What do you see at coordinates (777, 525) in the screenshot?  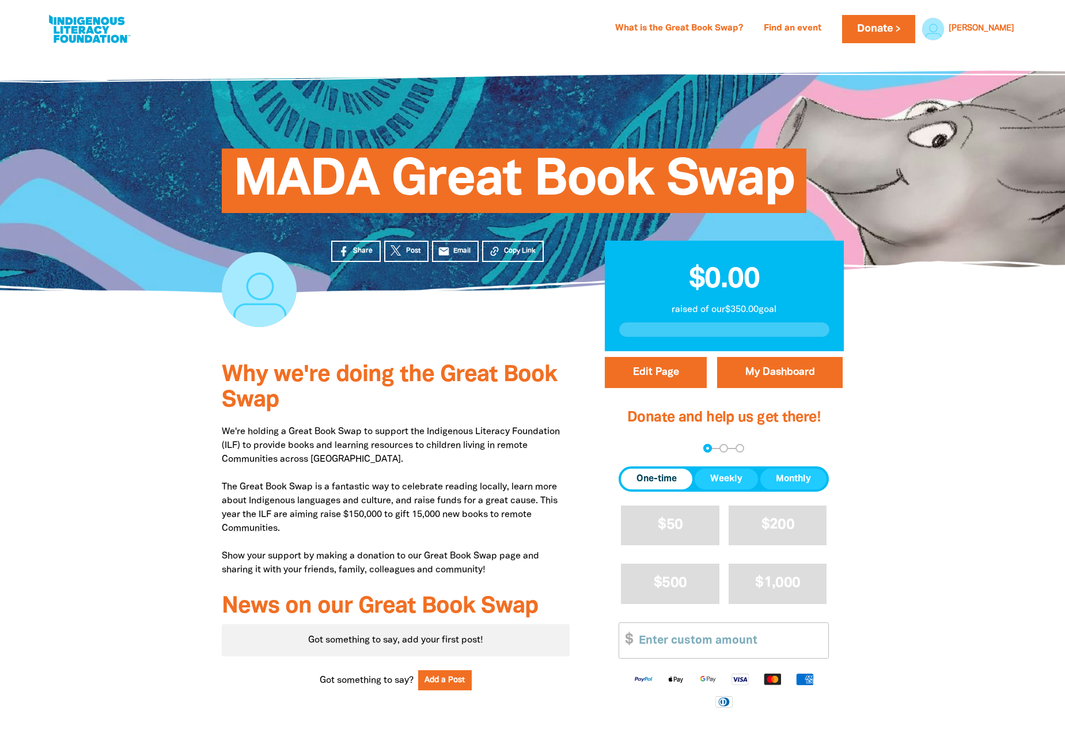 I see `button: $200` at bounding box center [777, 525].